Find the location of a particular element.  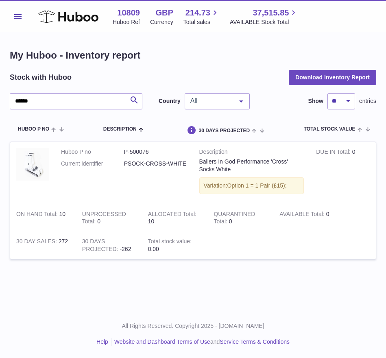

a: Help is located at coordinates (102, 341).